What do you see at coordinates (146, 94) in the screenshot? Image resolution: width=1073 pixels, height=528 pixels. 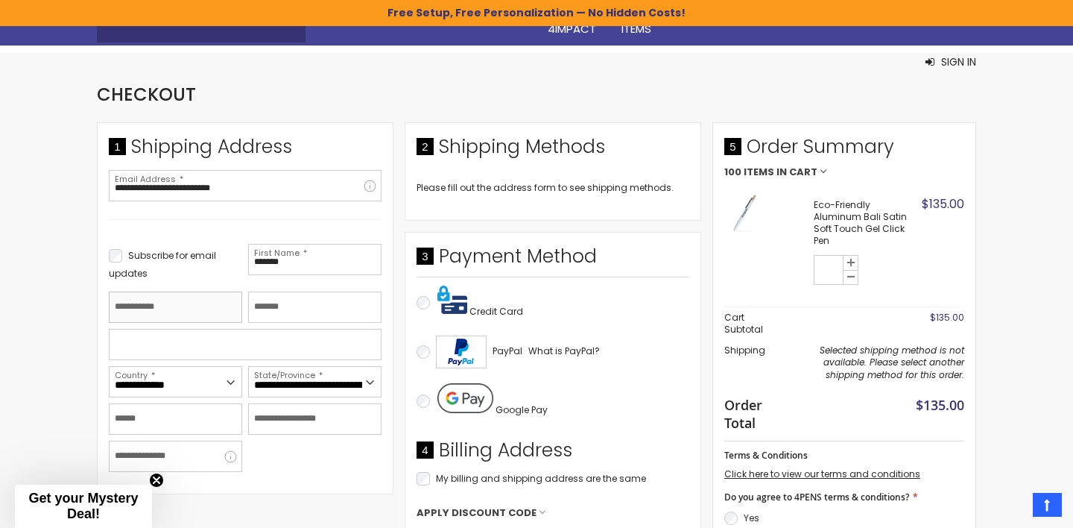 I see `span: Checkout` at bounding box center [146, 94].